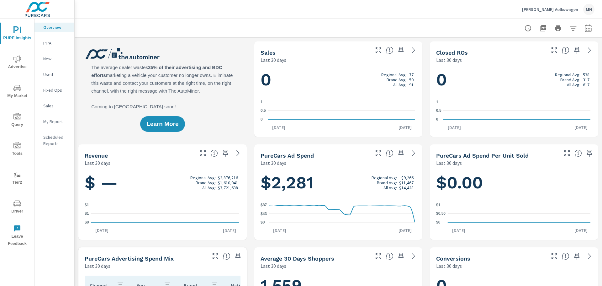 The image size is (602, 286). Describe the element at coordinates (482, 155) in the screenshot. I see `h5: PureCars Ad Spend Per Unit Sold` at that location.